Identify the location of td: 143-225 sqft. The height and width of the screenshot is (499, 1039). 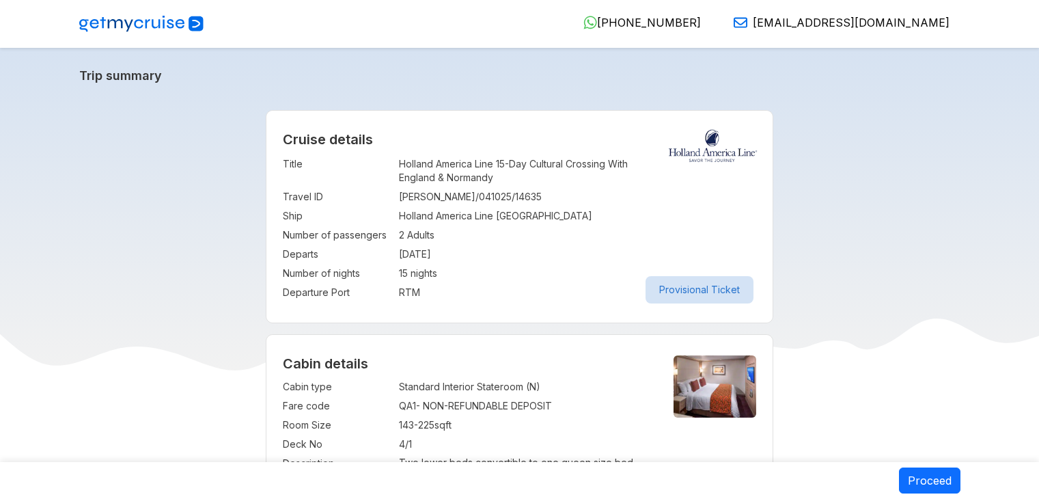
(524, 425).